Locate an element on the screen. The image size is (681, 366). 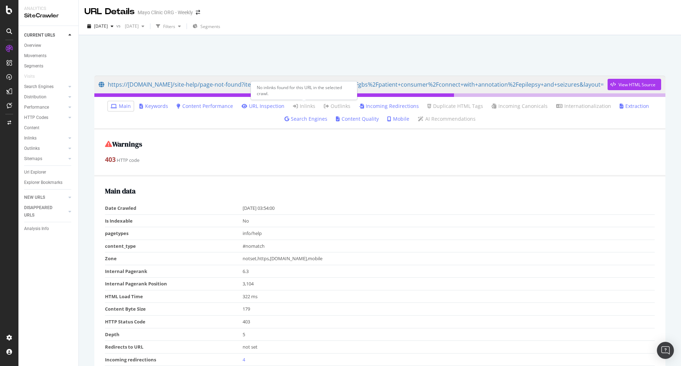
td: HTTP Status Code is located at coordinates (174, 322).